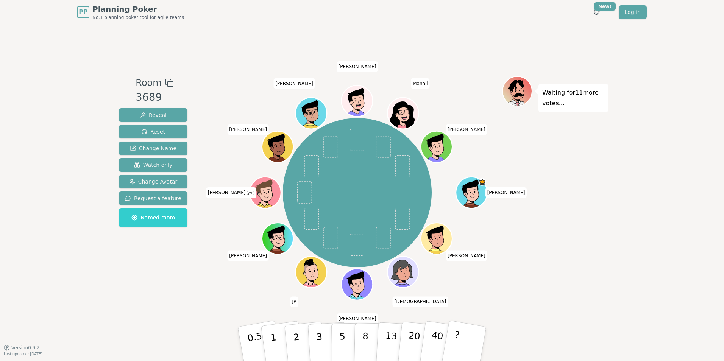  What do you see at coordinates (265, 193) in the screenshot?
I see `button: Click to change your avatar` at bounding box center [265, 193].